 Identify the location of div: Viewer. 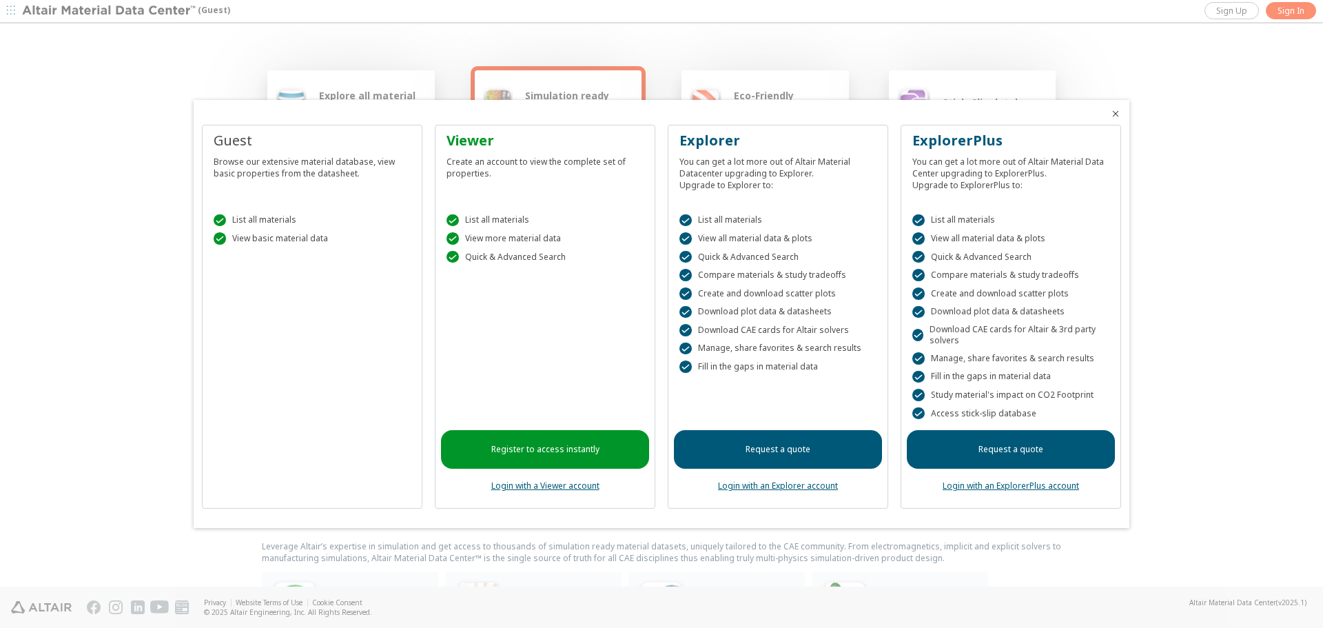
(545, 141).